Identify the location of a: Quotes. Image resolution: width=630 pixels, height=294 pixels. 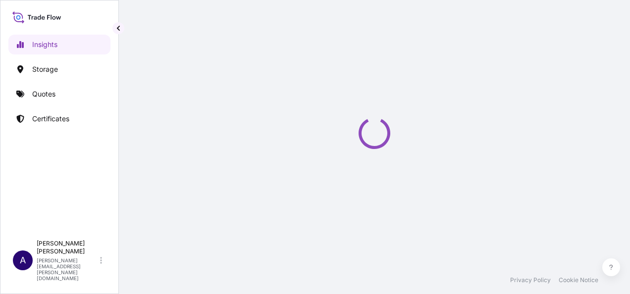
(59, 94).